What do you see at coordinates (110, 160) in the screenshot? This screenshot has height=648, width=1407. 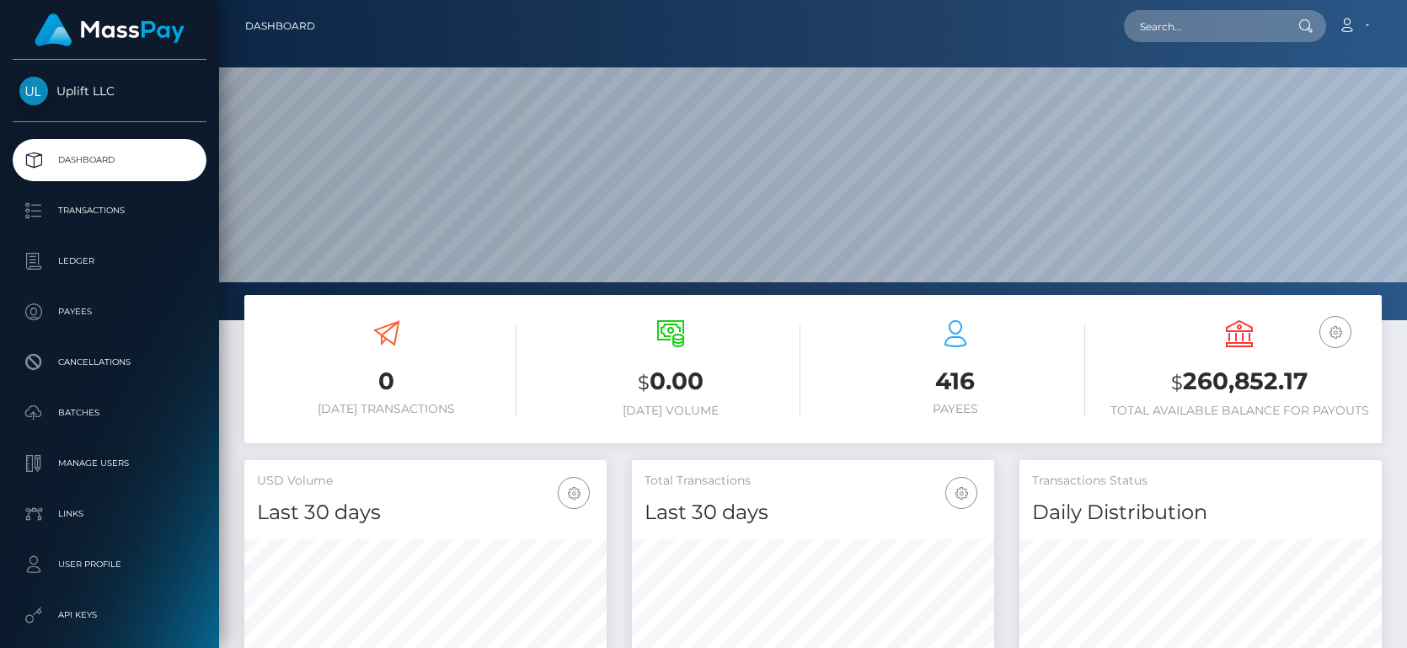 I see `p: Dashboard` at bounding box center [110, 160].